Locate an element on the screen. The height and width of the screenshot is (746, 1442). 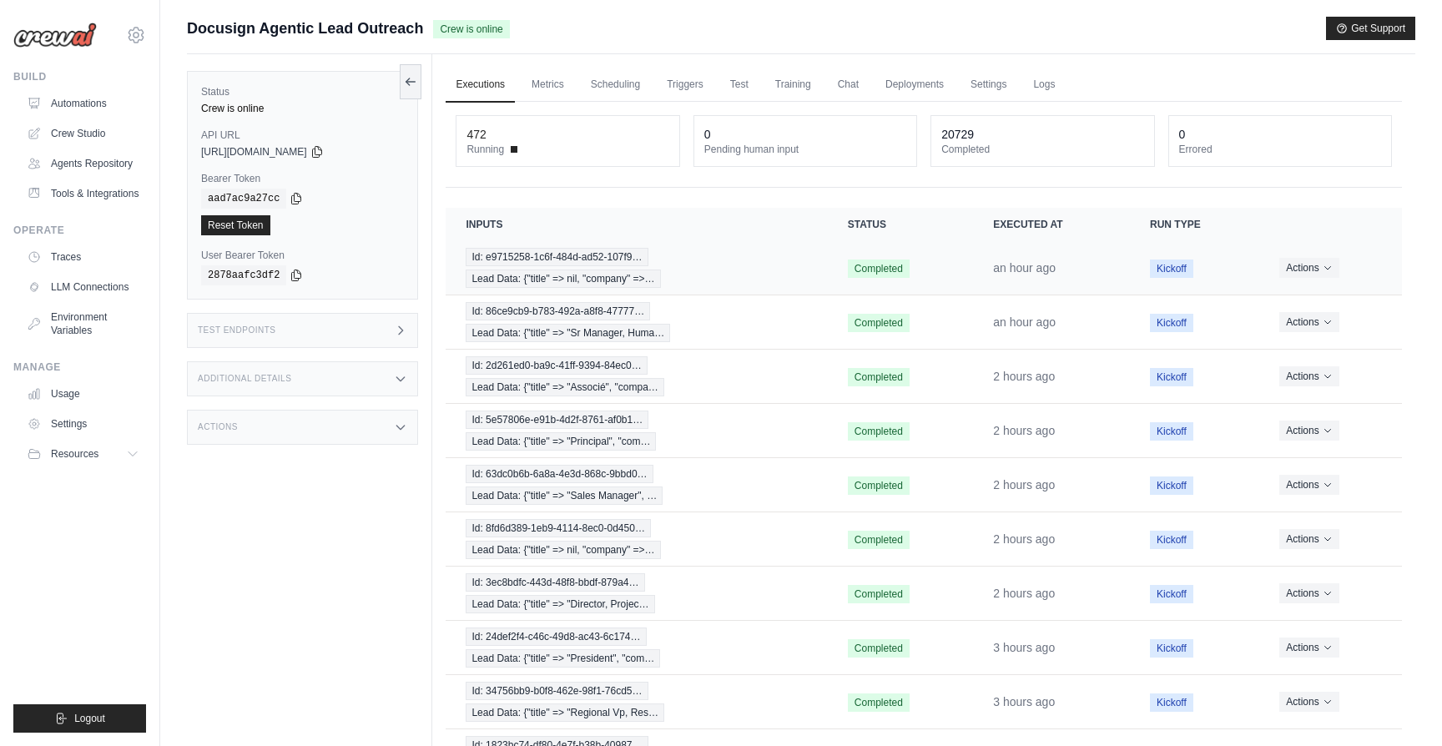
dt: Errored is located at coordinates (1280, 149).